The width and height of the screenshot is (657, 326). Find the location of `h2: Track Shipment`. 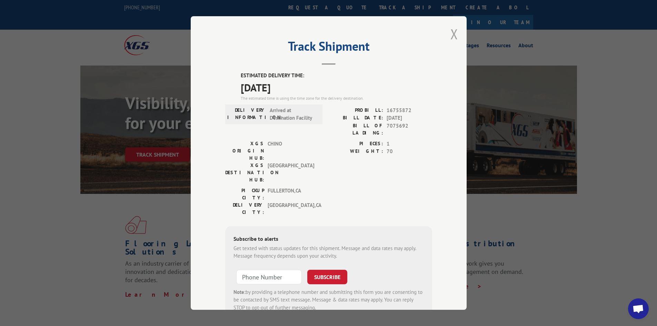

h2: Track Shipment is located at coordinates (329, 48).